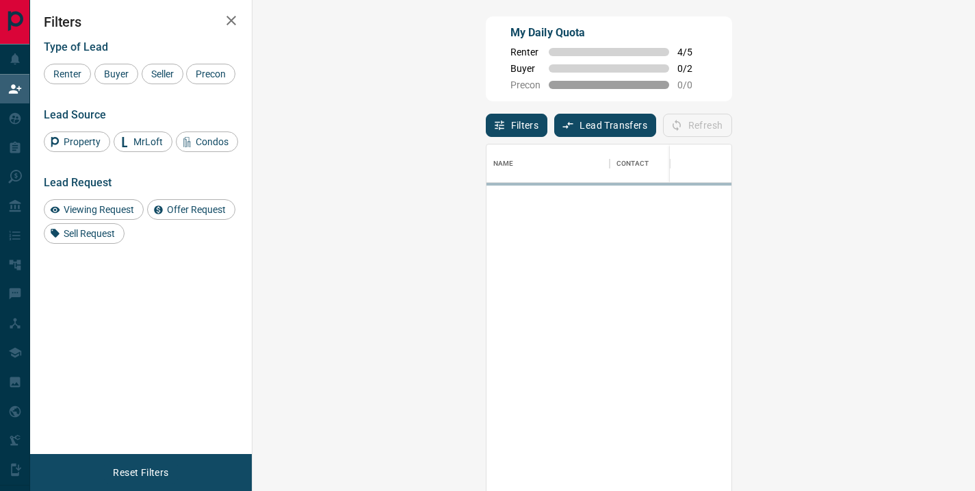 The image size is (975, 491). What do you see at coordinates (67, 74) in the screenshot?
I see `div: Renter` at bounding box center [67, 74].